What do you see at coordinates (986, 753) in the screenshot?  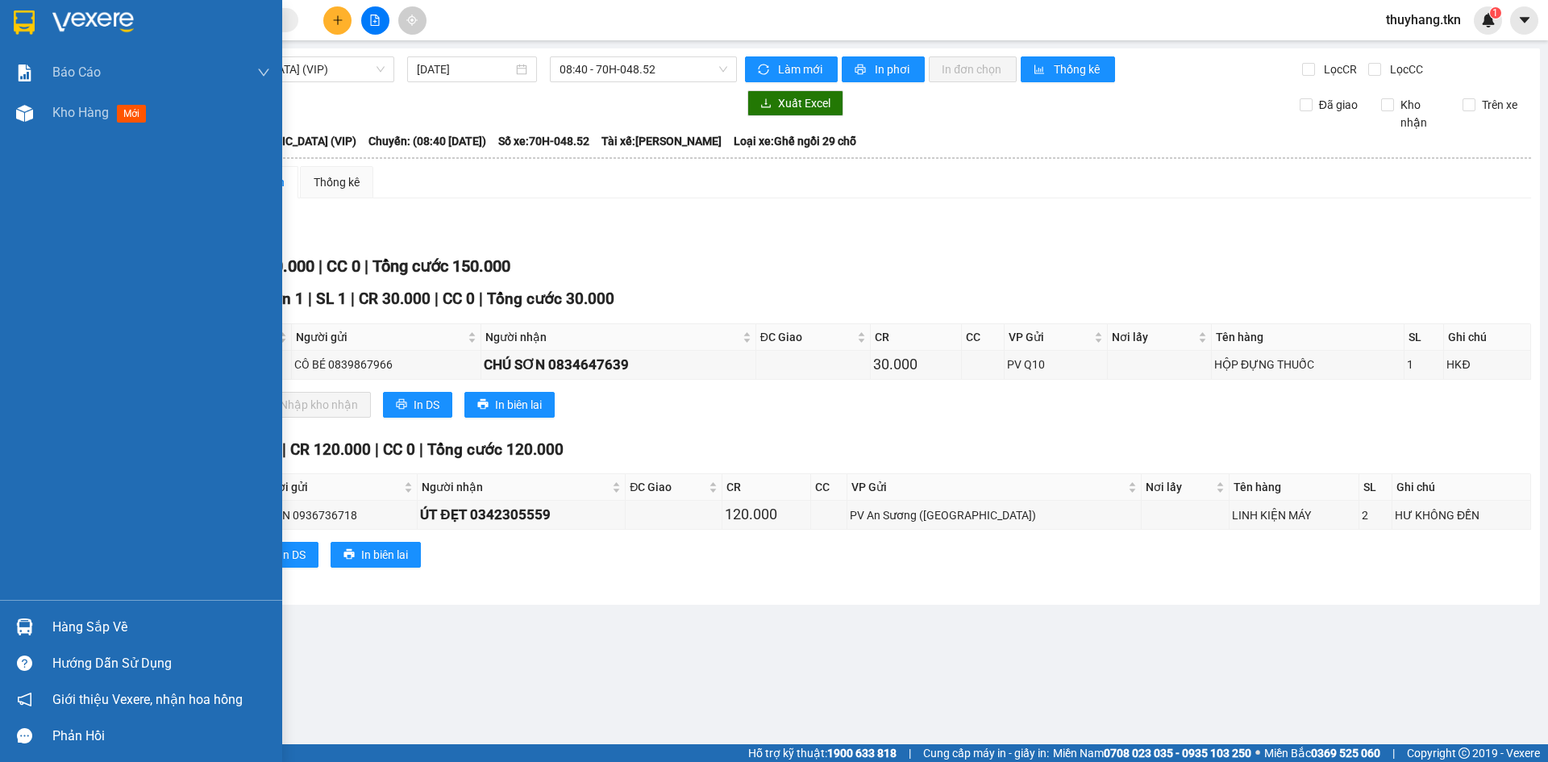 I see `span: Cung cấp máy in - giấy in:` at bounding box center [986, 753].